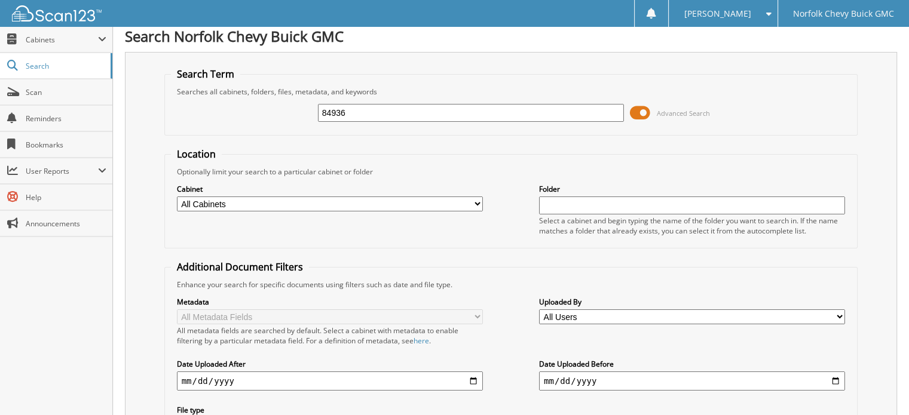  What do you see at coordinates (330, 410) in the screenshot?
I see `label: File type` at bounding box center [330, 410].